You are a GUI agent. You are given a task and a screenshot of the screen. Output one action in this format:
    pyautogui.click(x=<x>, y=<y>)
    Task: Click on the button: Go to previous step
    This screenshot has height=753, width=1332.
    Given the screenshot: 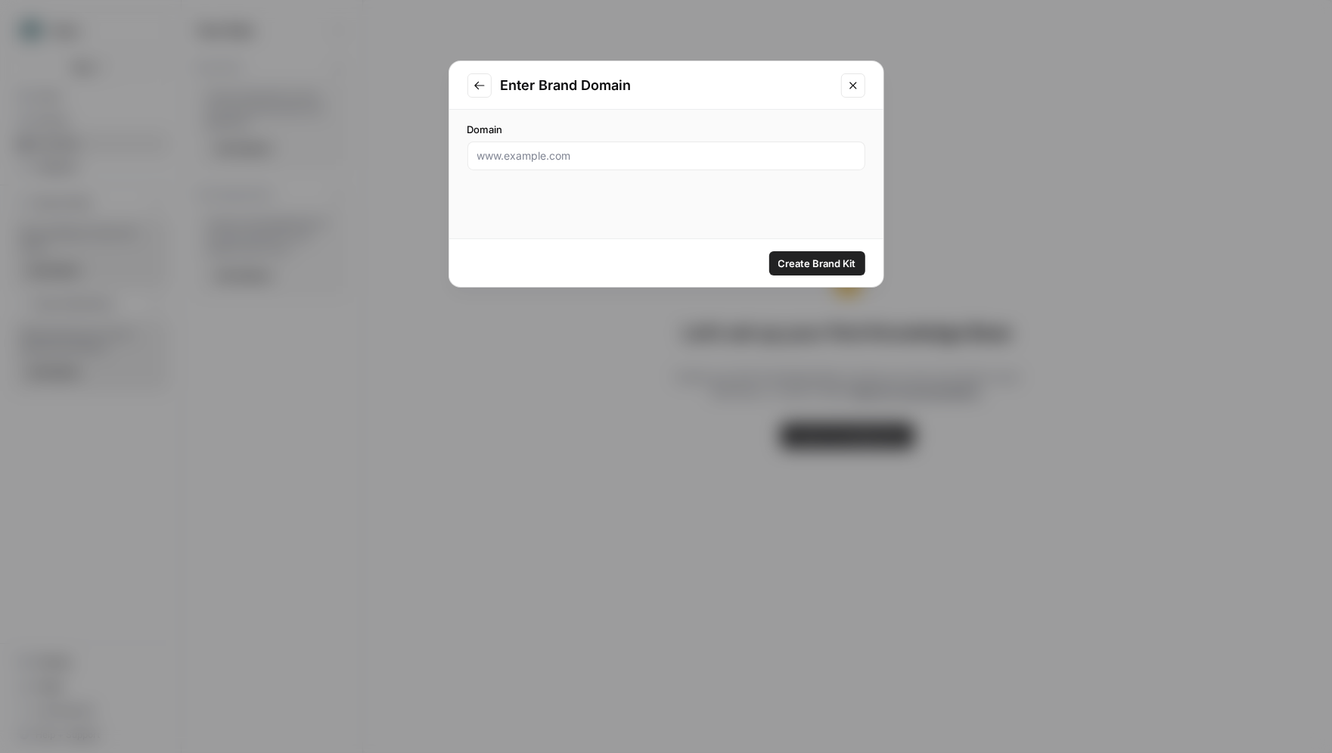 What is the action you would take?
    pyautogui.click(x=480, y=85)
    